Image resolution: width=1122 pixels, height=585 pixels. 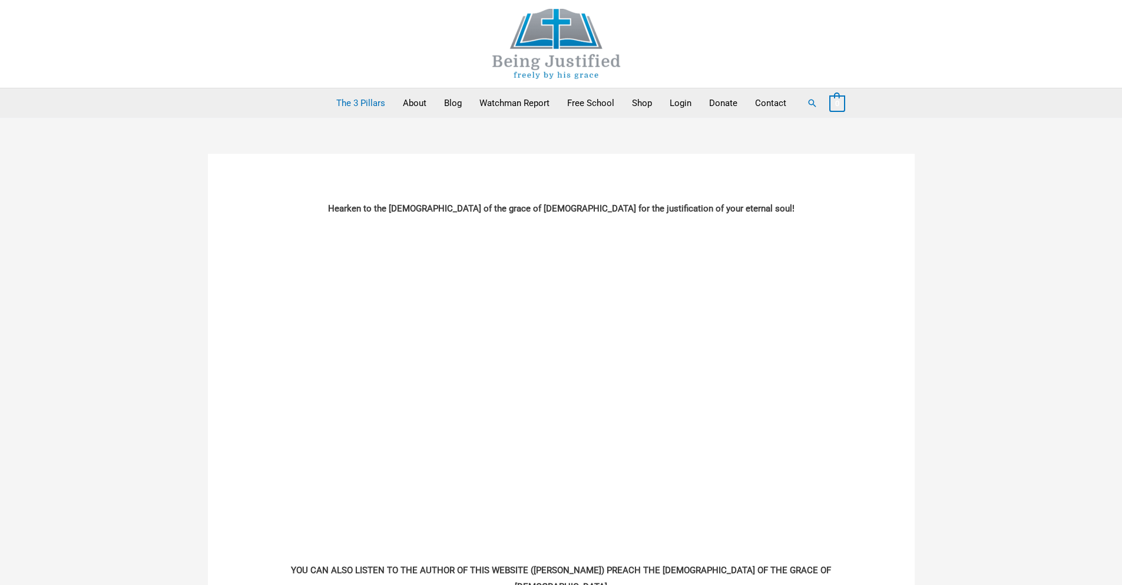 I want to click on nav: Primary Site Navigation, so click(x=561, y=103).